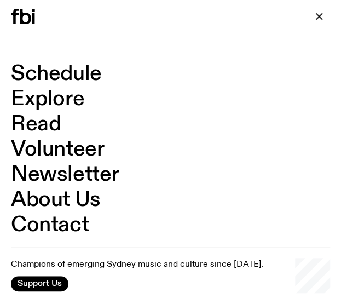 The width and height of the screenshot is (341, 298). Describe the element at coordinates (39, 284) in the screenshot. I see `span: Support Us` at that location.